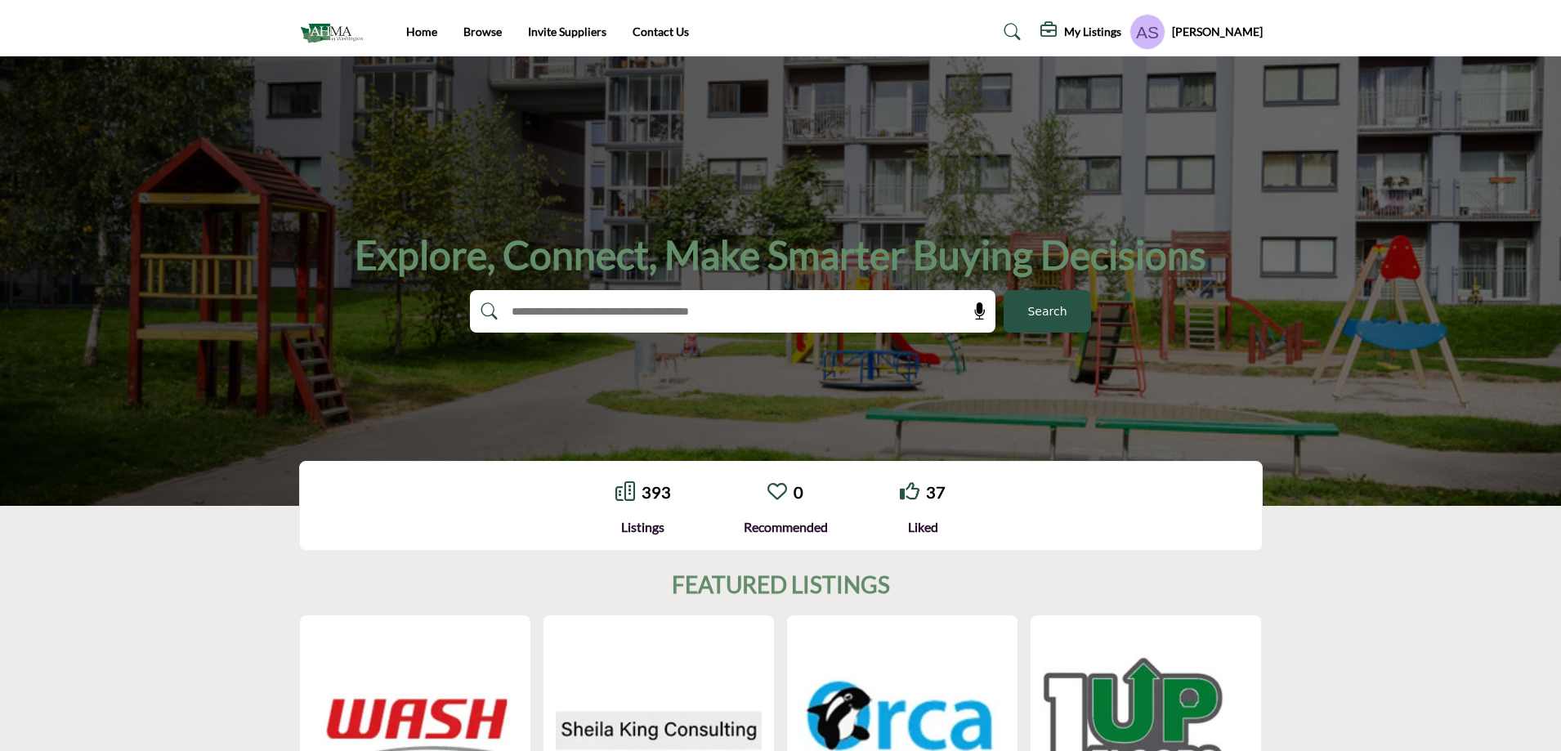  What do you see at coordinates (1009, 32) in the screenshot?
I see `a: Search` at bounding box center [1009, 32].